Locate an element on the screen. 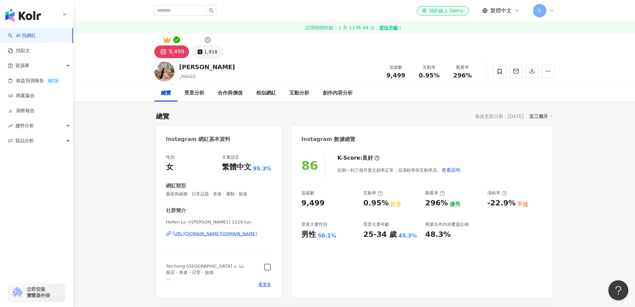  div: 男性 is located at coordinates (309, 234).